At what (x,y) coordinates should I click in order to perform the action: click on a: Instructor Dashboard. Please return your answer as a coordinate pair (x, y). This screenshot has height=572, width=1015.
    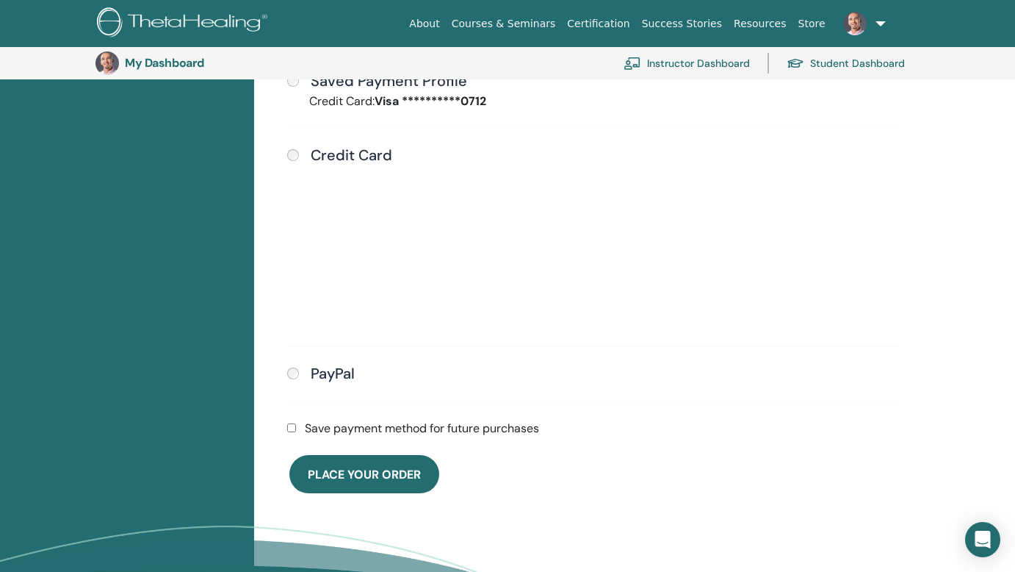
    Looking at the image, I should click on (687, 63).